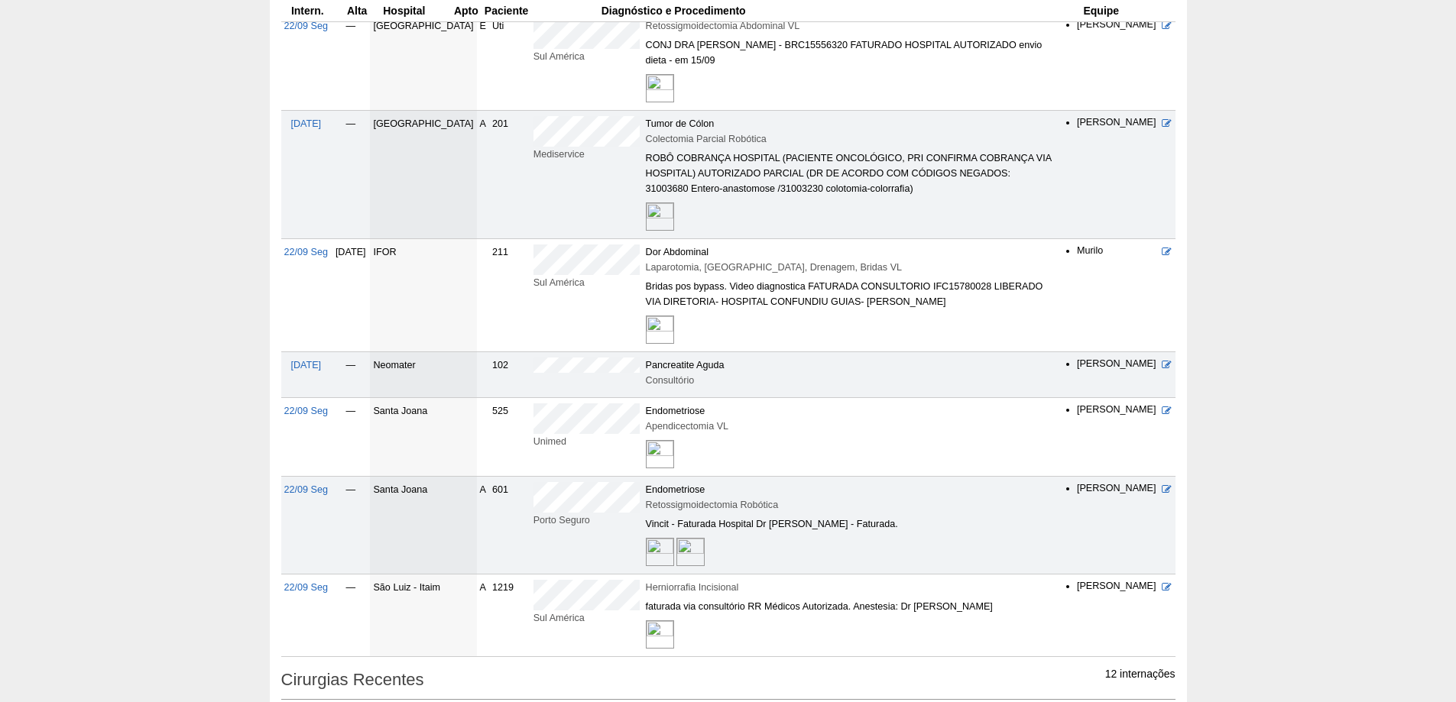  Describe the element at coordinates (848, 381) in the screenshot. I see `div: Consultório` at that location.